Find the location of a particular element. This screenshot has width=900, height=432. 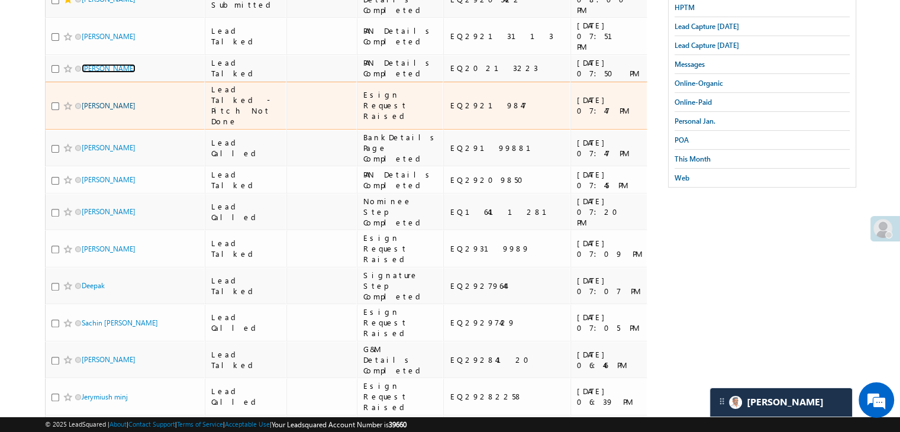

a: Acceptable Use is located at coordinates (247, 424).